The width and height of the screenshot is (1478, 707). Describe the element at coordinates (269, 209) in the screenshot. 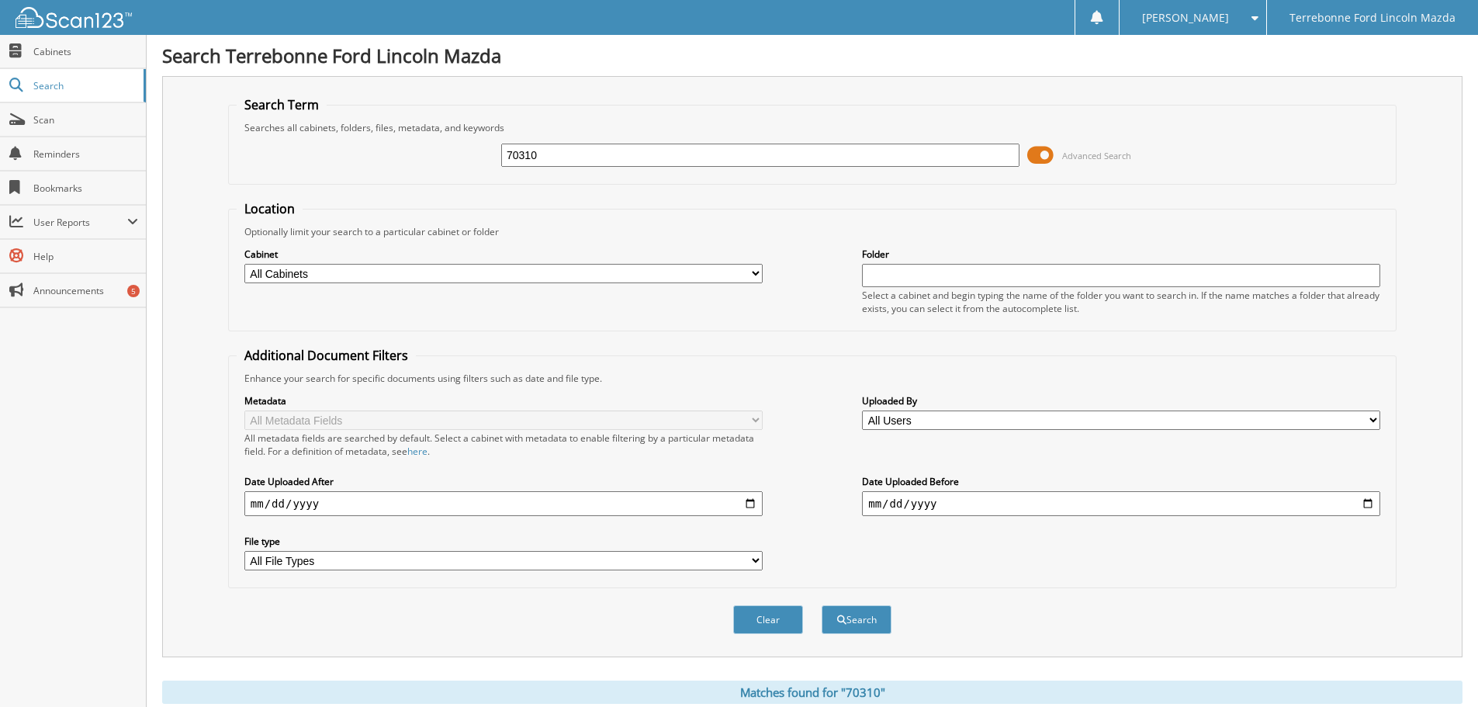

I see `legend: Location` at that location.